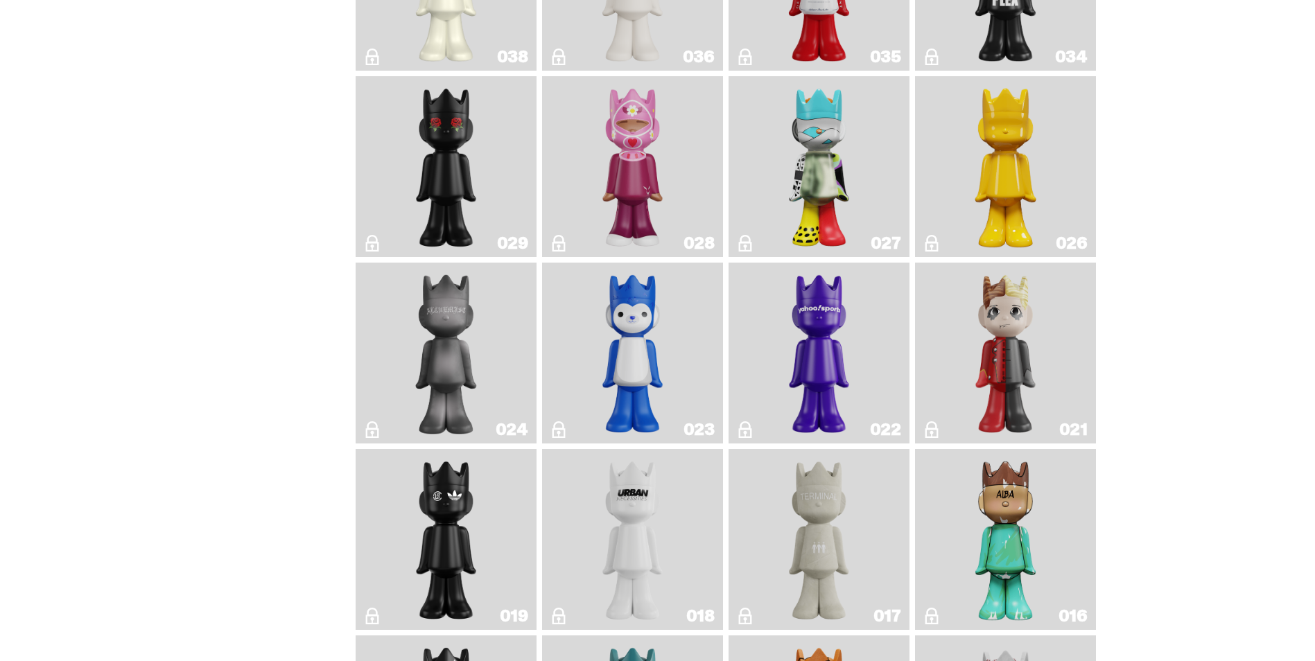 The width and height of the screenshot is (1315, 661). I want to click on div: 018, so click(700, 616).